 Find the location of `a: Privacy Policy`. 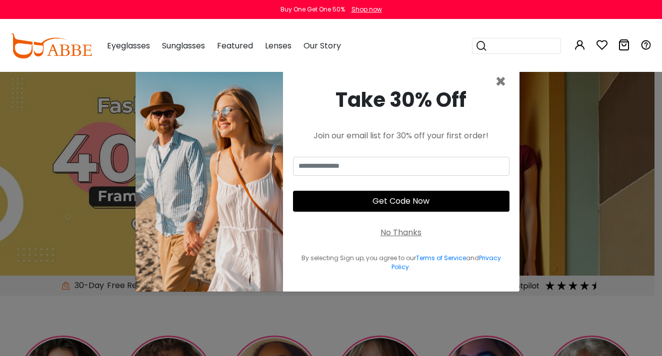

a: Privacy Policy is located at coordinates (446, 262).